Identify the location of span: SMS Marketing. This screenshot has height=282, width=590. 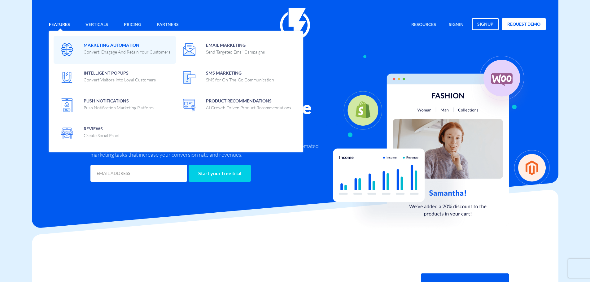
(240, 76).